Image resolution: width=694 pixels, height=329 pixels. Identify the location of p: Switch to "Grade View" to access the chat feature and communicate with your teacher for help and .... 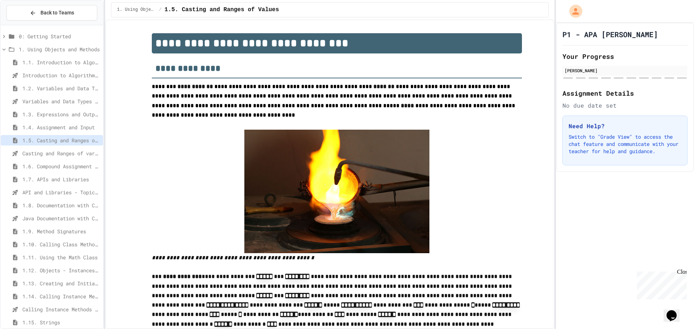
(625, 144).